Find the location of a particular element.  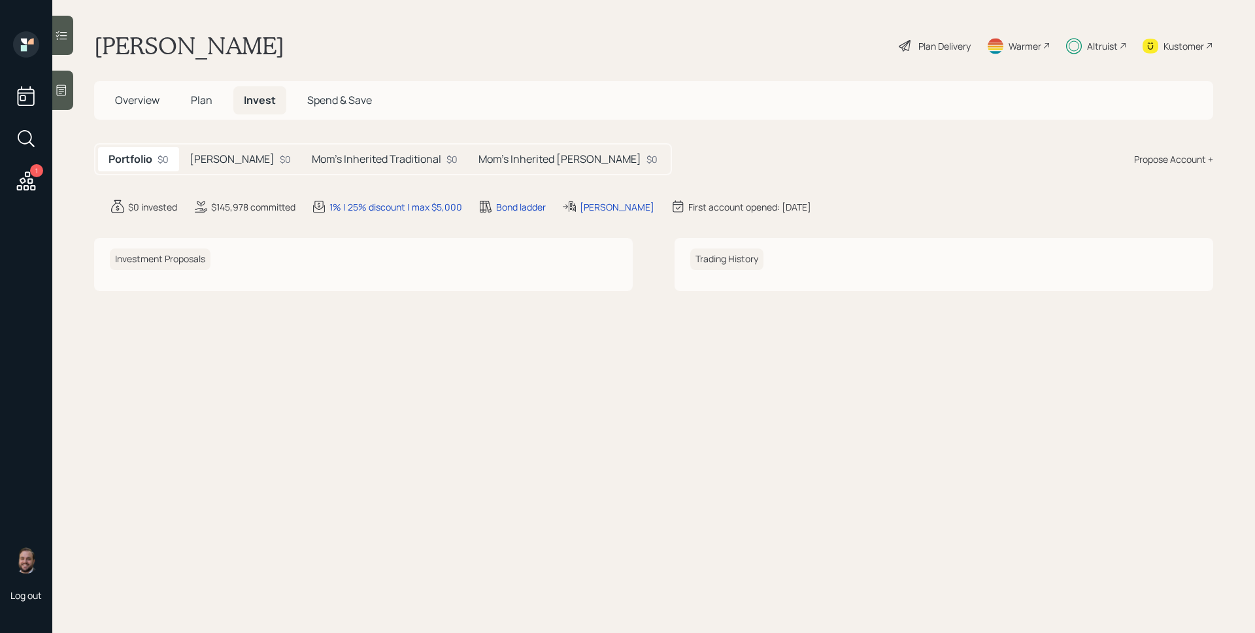

span: Spend & Save is located at coordinates (339, 100).